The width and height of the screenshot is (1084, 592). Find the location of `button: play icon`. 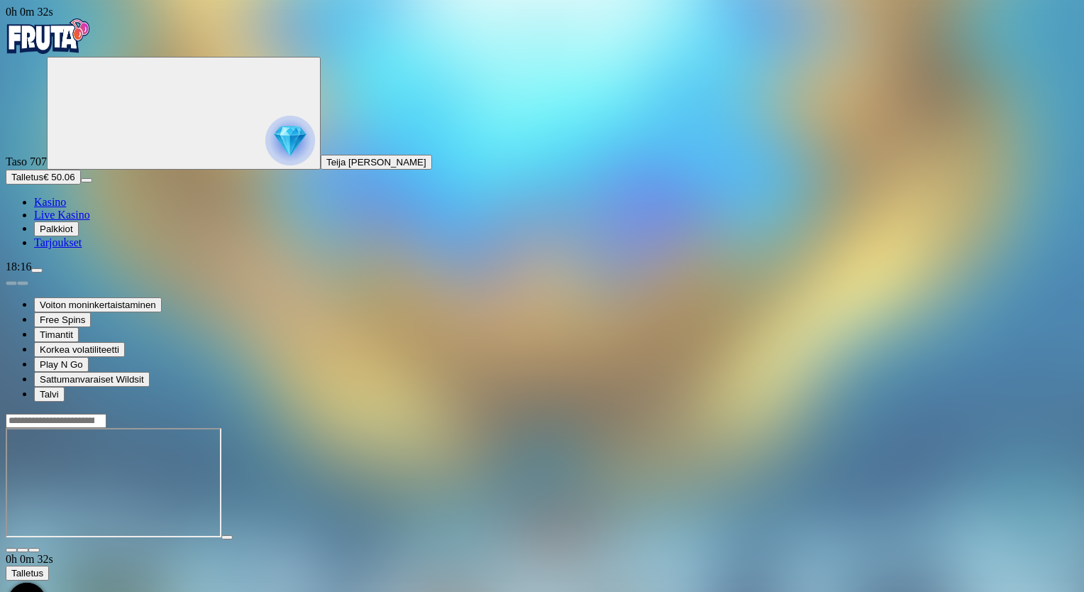

button: play icon is located at coordinates (227, 537).